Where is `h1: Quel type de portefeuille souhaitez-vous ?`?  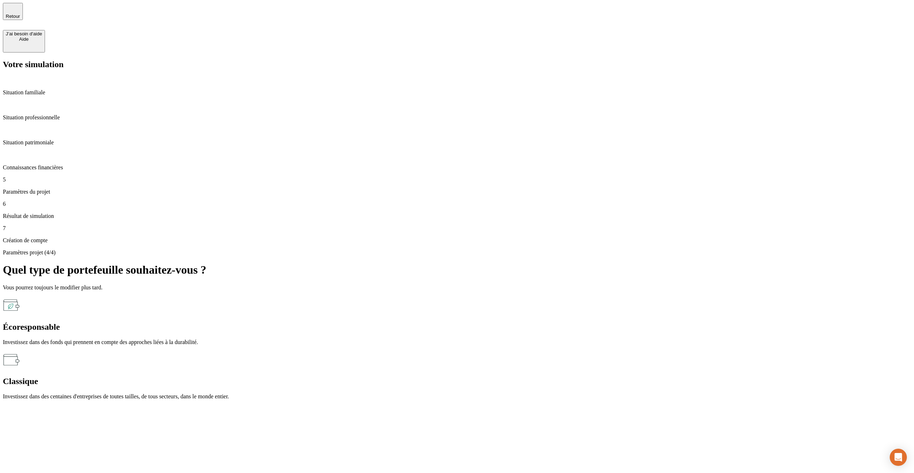
h1: Quel type de portefeuille souhaitez-vous ? is located at coordinates (457, 270).